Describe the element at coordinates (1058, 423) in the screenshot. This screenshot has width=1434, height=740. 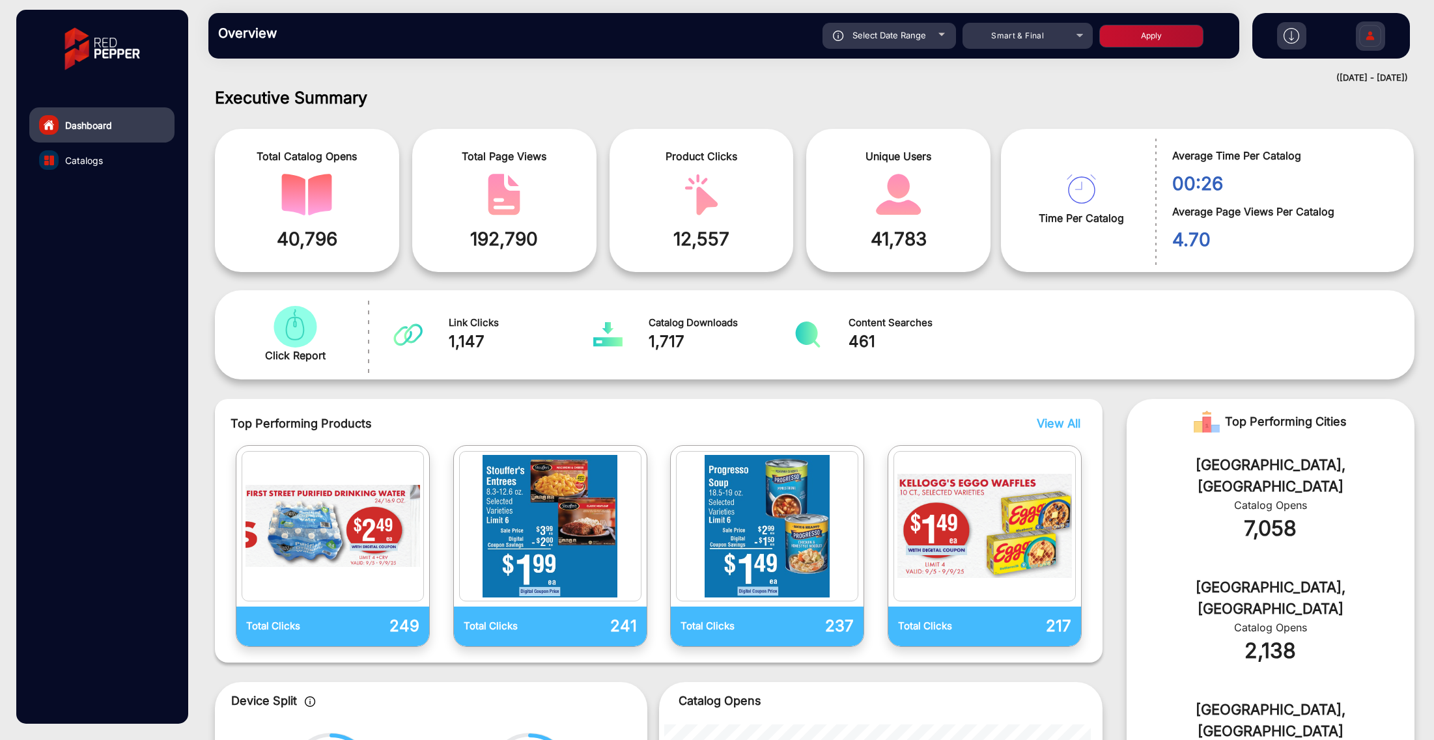
I see `span: View All` at that location.